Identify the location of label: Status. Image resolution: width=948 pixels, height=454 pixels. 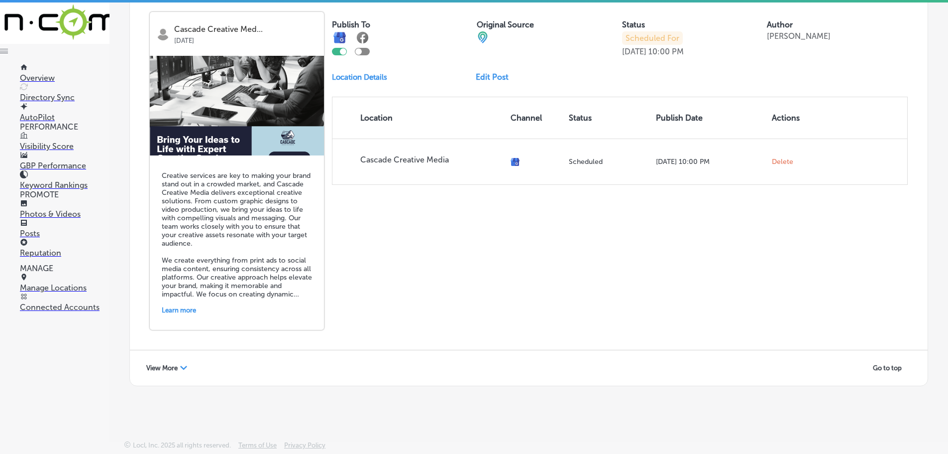
(634, 24).